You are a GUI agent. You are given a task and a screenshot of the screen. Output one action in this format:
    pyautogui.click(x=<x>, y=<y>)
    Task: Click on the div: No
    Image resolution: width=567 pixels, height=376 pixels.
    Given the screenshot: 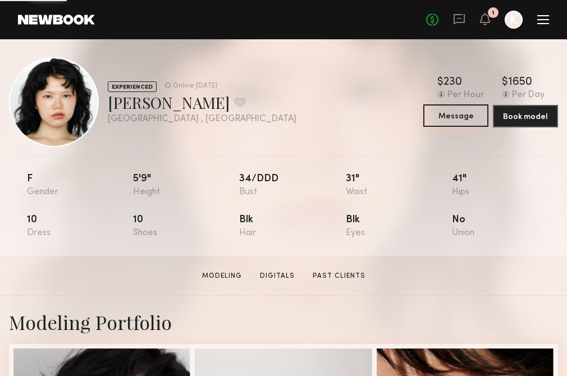 What is the action you would take?
    pyautogui.click(x=505, y=226)
    